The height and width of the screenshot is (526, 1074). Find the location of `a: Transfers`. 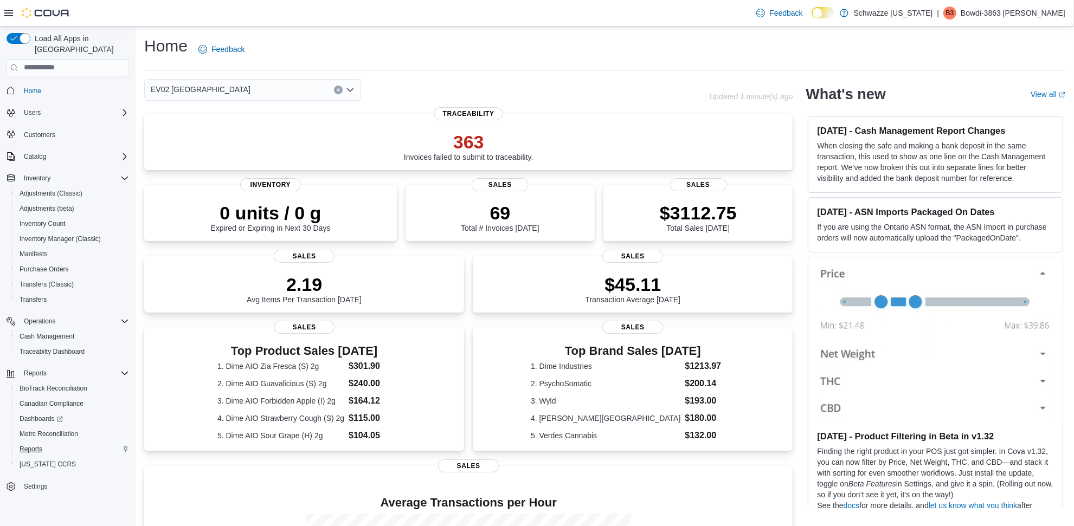

a: Transfers is located at coordinates (33, 300).